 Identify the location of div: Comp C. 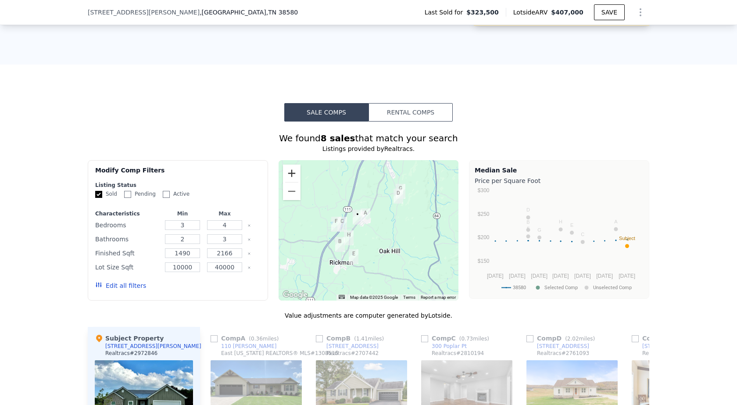
(457, 338).